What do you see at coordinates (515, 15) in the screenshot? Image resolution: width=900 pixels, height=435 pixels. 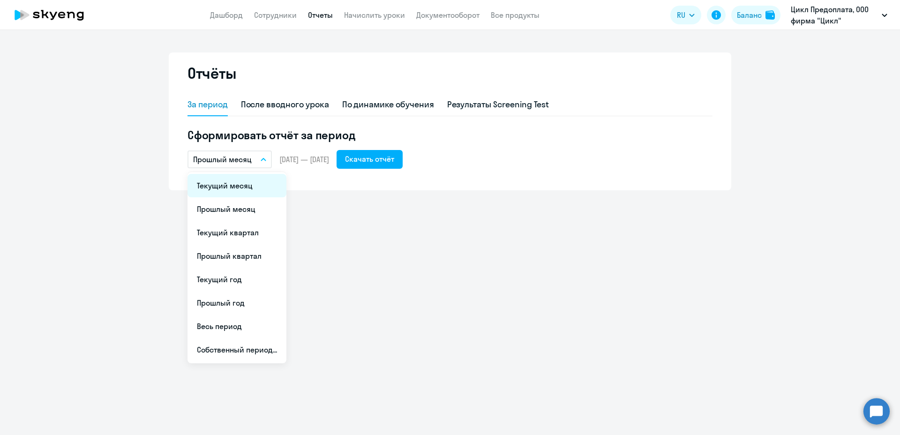 I see `a: Все продукты` at bounding box center [515, 15].